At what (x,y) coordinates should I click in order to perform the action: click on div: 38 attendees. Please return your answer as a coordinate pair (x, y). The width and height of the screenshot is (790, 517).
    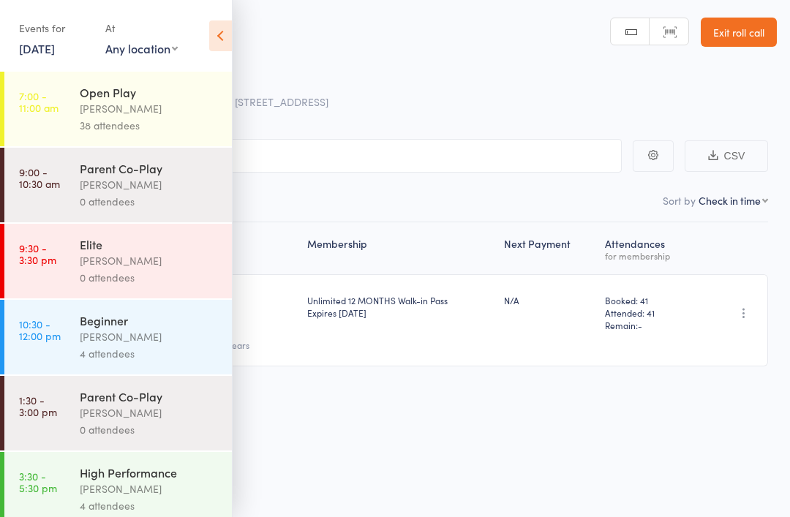
    Looking at the image, I should click on (149, 125).